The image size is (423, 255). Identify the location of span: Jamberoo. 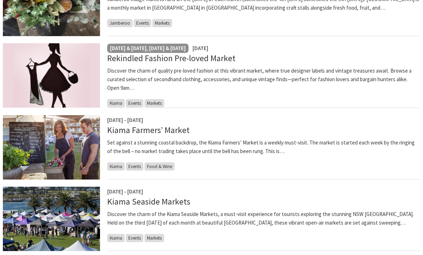
(120, 23).